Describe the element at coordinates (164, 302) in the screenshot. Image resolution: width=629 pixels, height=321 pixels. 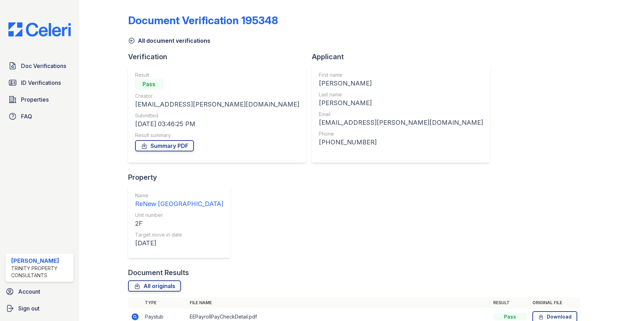
I see `th: Type` at that location.